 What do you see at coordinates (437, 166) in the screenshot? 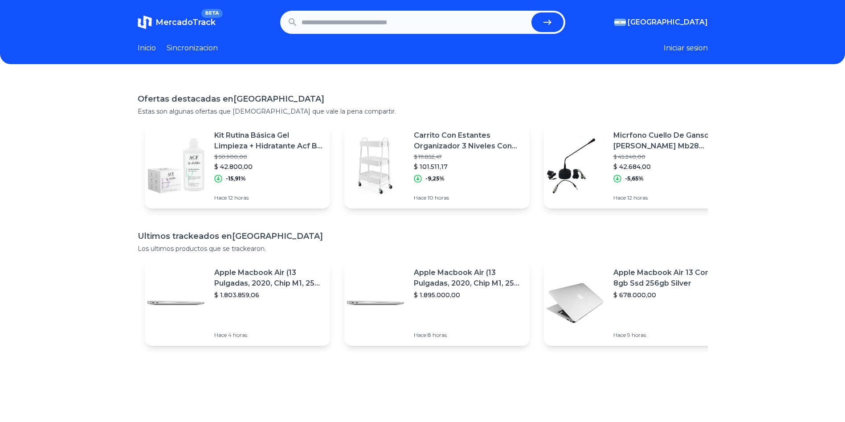
I see `a: Featured imageCarrito Con Estantes Organizador 3 Niveles Con Ruedas Cocina$ 111.852,47$ 101.511,1...` at bounding box center [437, 166].